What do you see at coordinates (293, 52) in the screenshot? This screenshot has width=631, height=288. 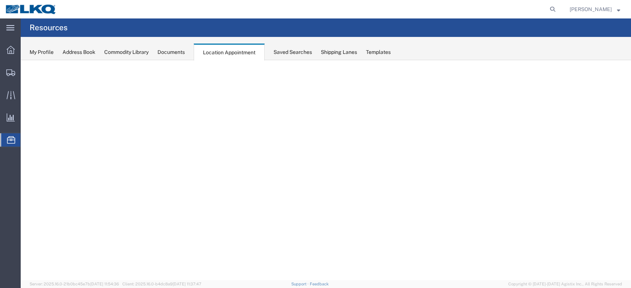 I see `div: Saved Searches` at bounding box center [293, 52].